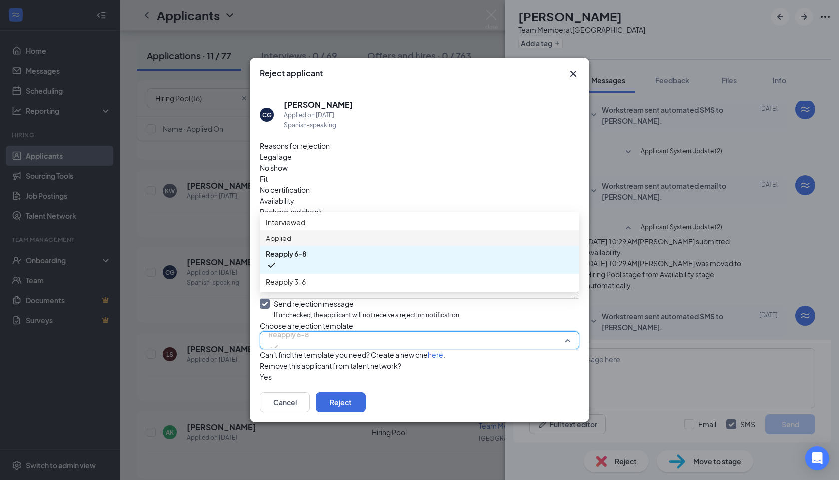  What do you see at coordinates (817, 458) in the screenshot?
I see `div: Open Intercom Messenger` at bounding box center [817, 458].